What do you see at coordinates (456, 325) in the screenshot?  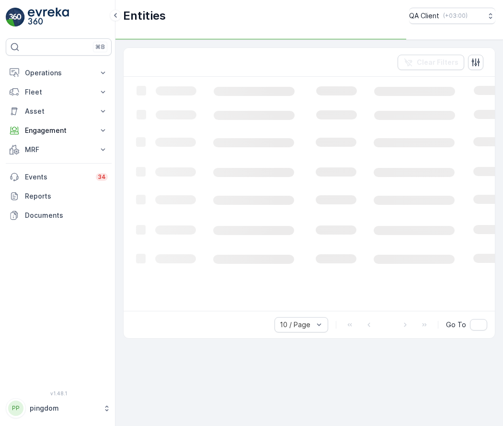 I see `span: Go To` at bounding box center [456, 325].